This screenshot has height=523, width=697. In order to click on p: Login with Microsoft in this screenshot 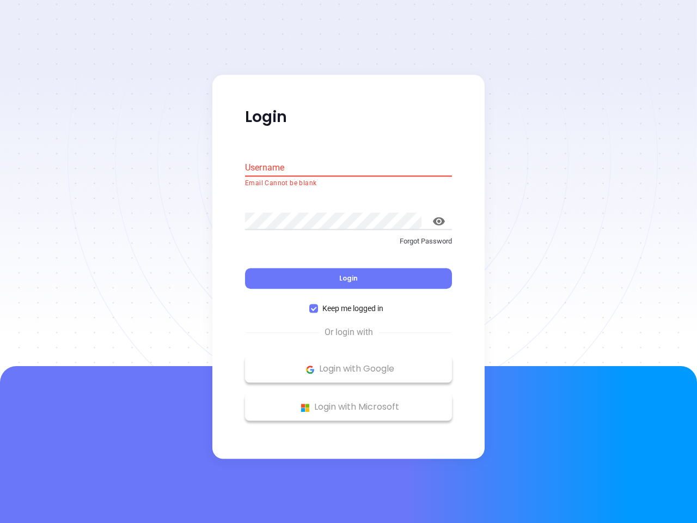, I will do `click(348, 407)`.